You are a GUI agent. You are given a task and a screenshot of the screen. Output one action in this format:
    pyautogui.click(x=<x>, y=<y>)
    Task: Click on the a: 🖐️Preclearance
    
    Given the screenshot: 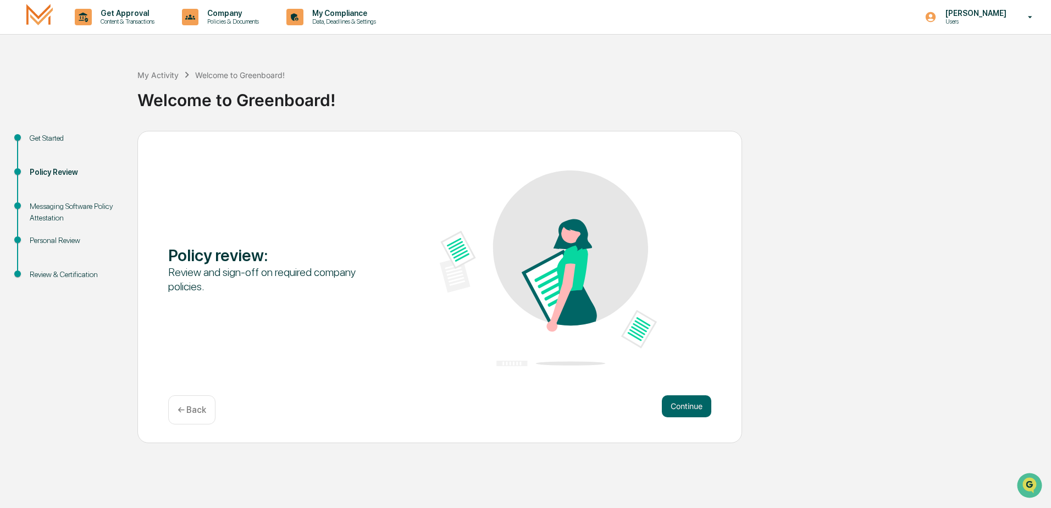 What is the action you would take?
    pyautogui.click(x=41, y=144)
    